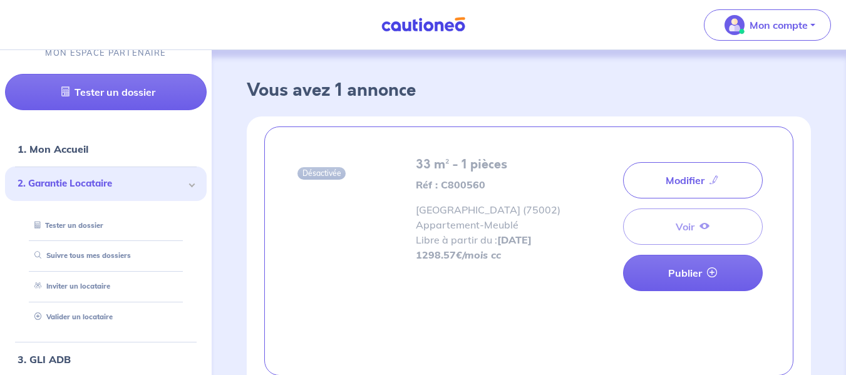 The width and height of the screenshot is (846, 375). What do you see at coordinates (44, 359) in the screenshot?
I see `a: 3. GLI ADB` at bounding box center [44, 359].